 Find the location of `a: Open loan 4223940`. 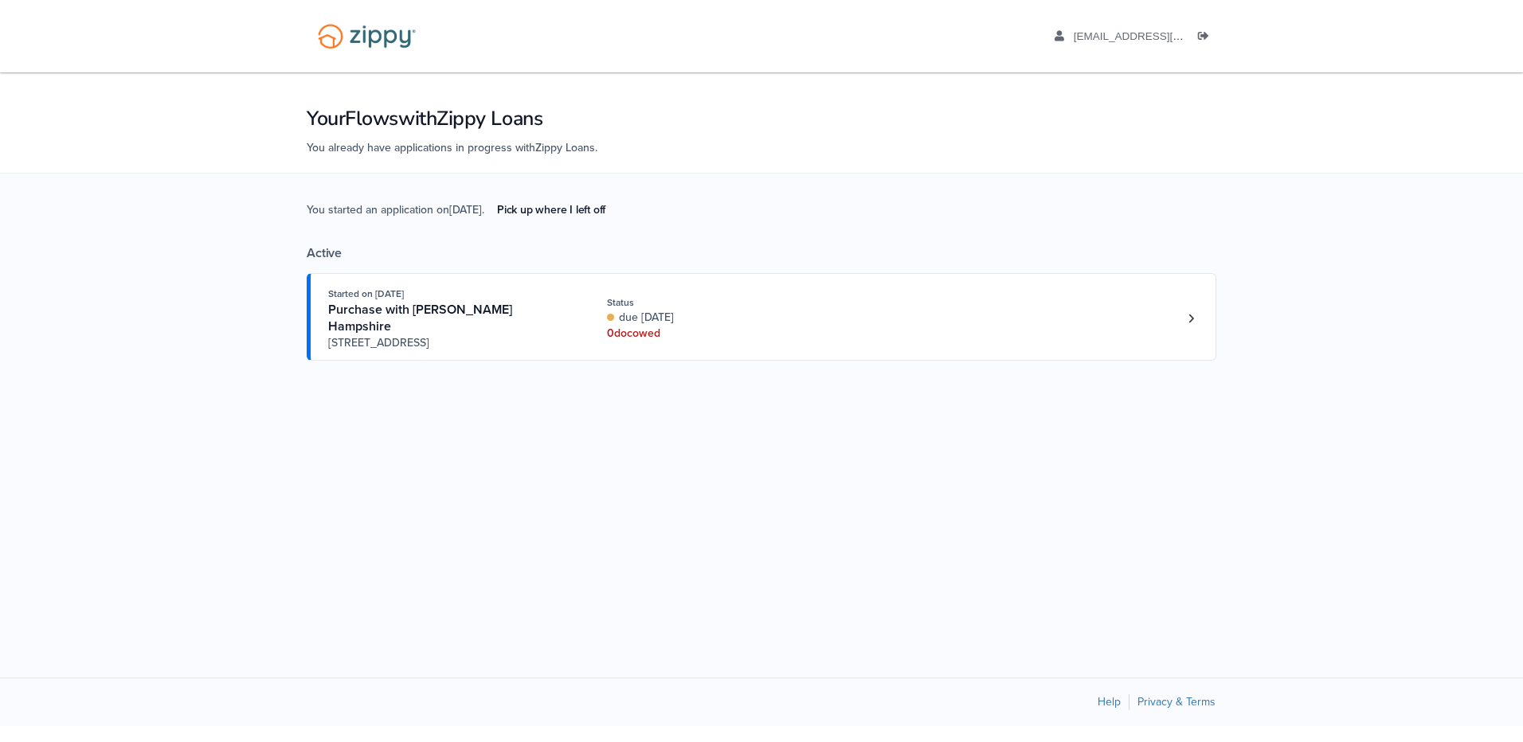

a: Open loan 4223940 is located at coordinates (761, 317).